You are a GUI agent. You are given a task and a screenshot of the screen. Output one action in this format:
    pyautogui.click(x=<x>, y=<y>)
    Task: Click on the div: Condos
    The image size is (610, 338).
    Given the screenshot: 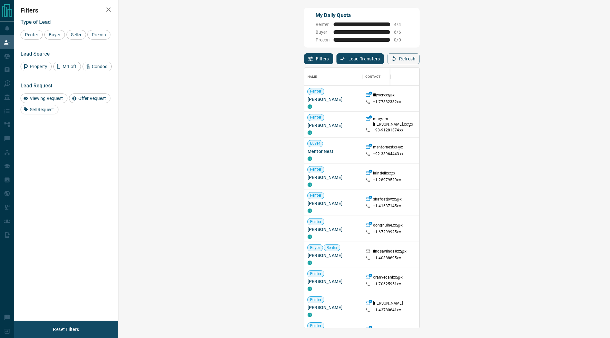 What is the action you would take?
    pyautogui.click(x=97, y=66)
    